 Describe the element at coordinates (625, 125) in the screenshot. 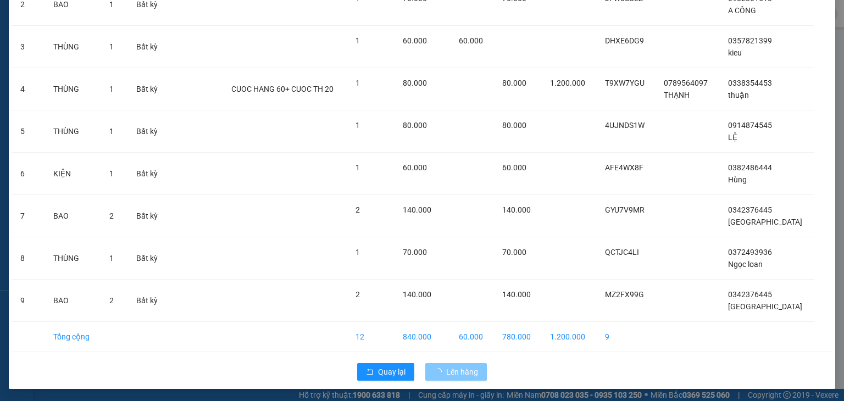

I see `span: 4UJNDS1W` at that location.